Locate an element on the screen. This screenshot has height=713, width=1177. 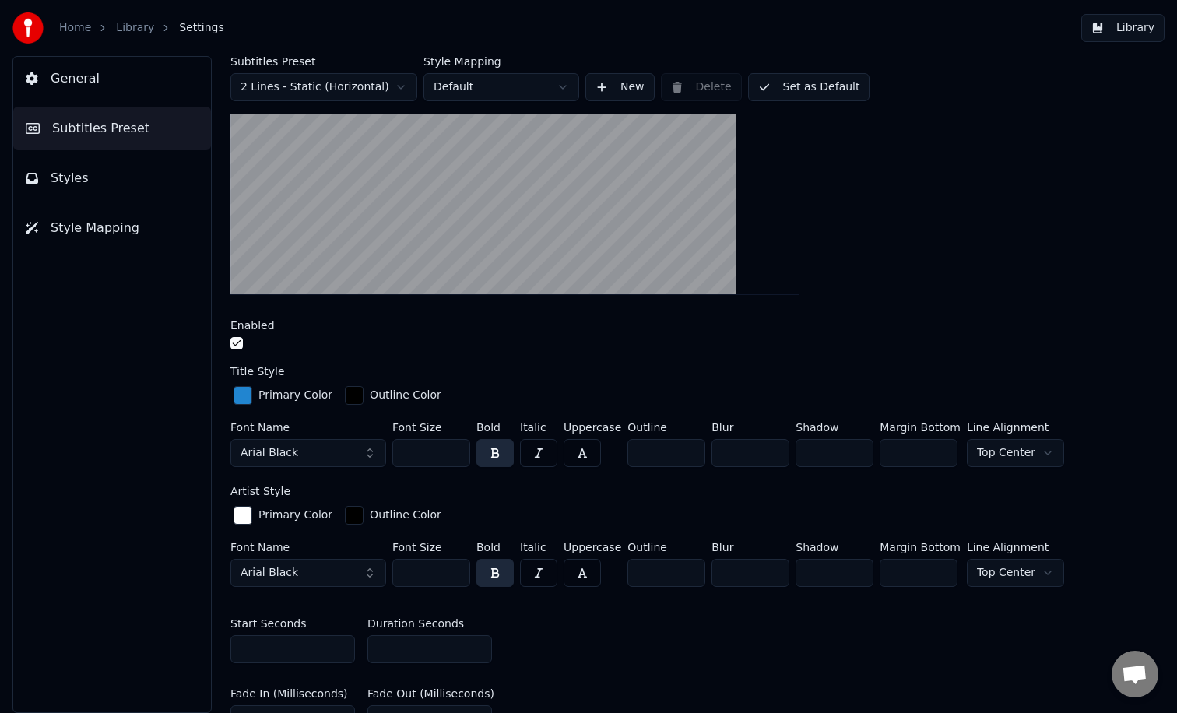
label: Artist Style is located at coordinates (260, 491).